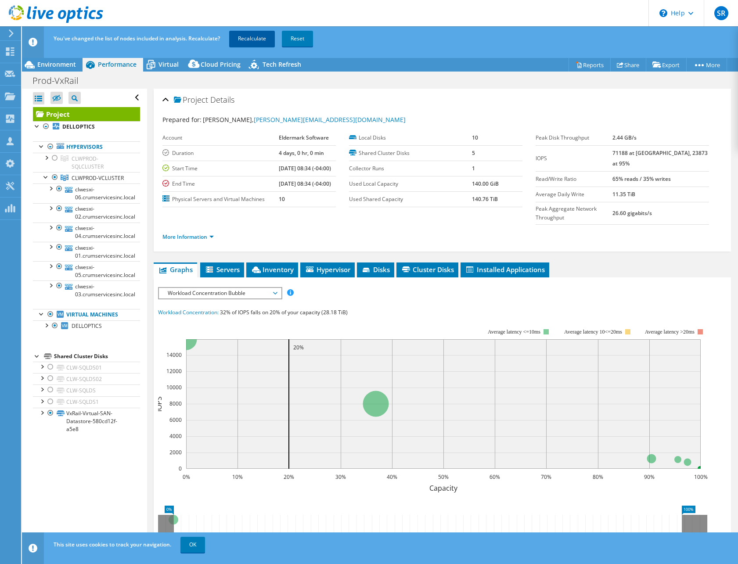  I want to click on b: 4 days, 0 hr, 0 min, so click(301, 153).